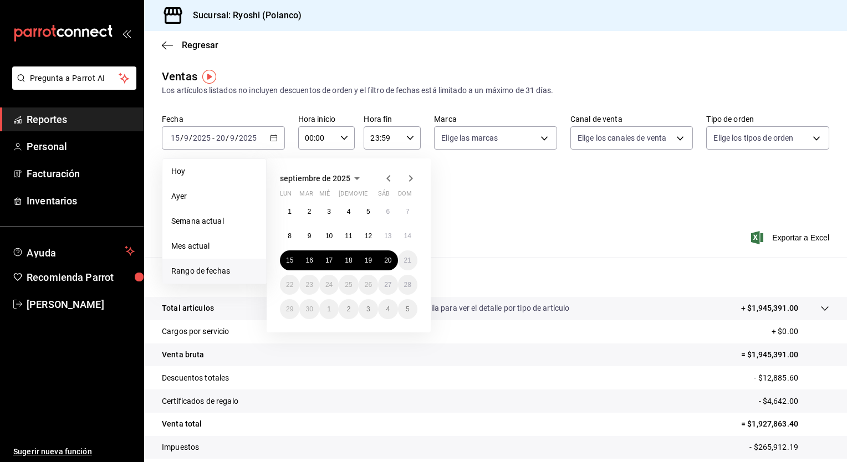  Describe the element at coordinates (348, 236) in the screenshot. I see `button: 11 de septiembre de 2025` at that location.